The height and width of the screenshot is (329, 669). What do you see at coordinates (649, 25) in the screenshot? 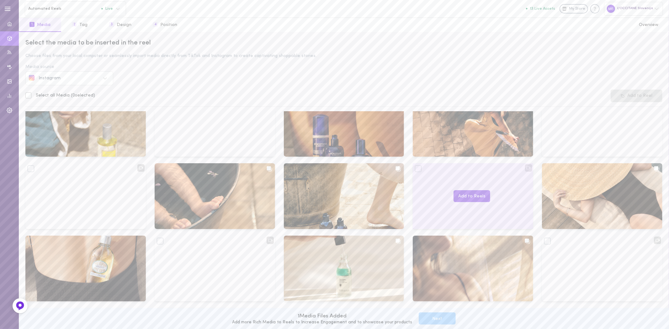
I see `button: Overview` at bounding box center [649, 25].